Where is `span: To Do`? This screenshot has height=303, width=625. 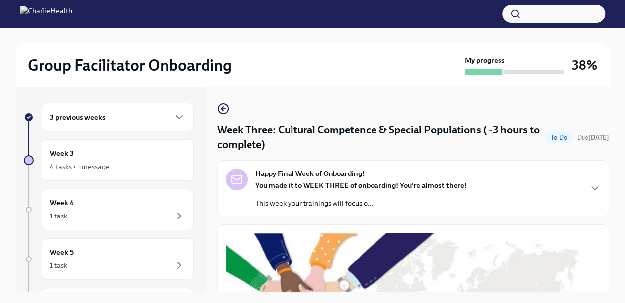 span: To Do is located at coordinates (559, 137).